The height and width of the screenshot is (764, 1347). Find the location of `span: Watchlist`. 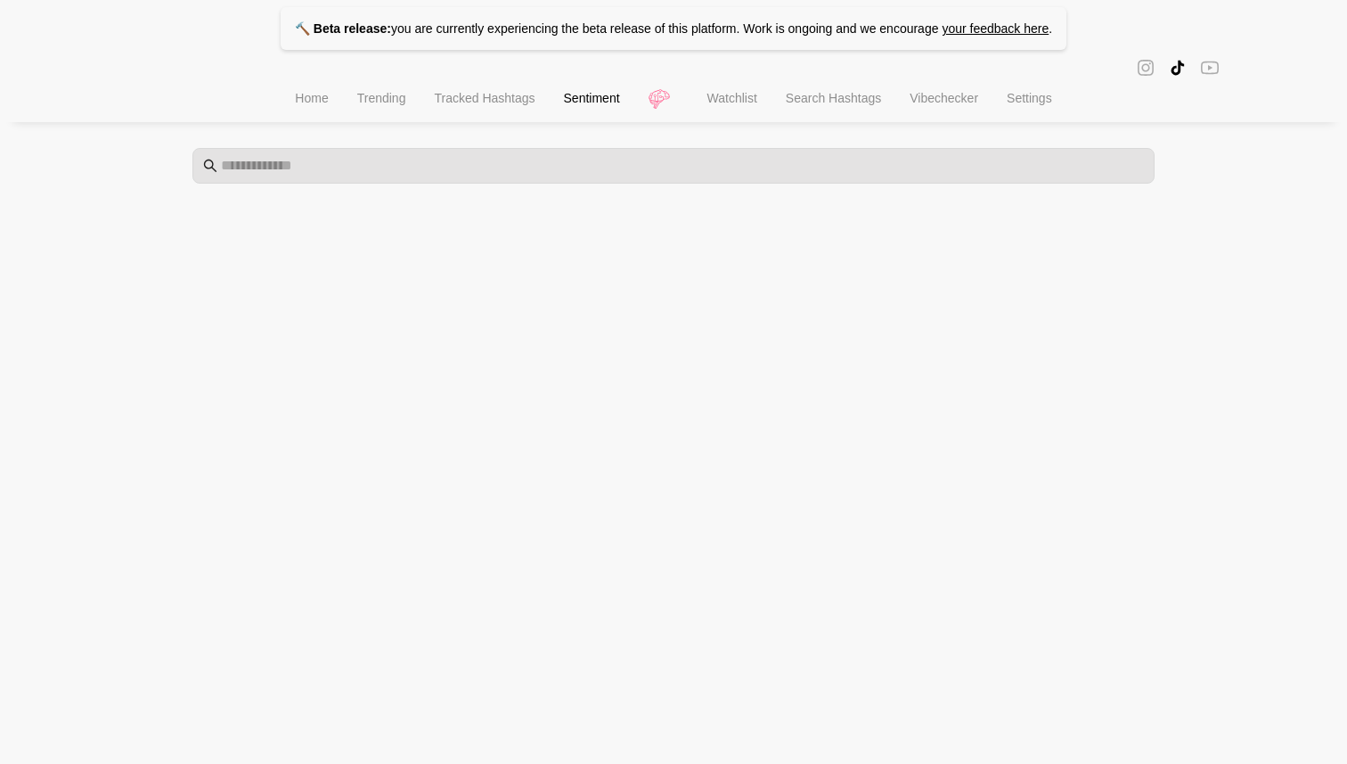

span: Watchlist is located at coordinates (732, 98).